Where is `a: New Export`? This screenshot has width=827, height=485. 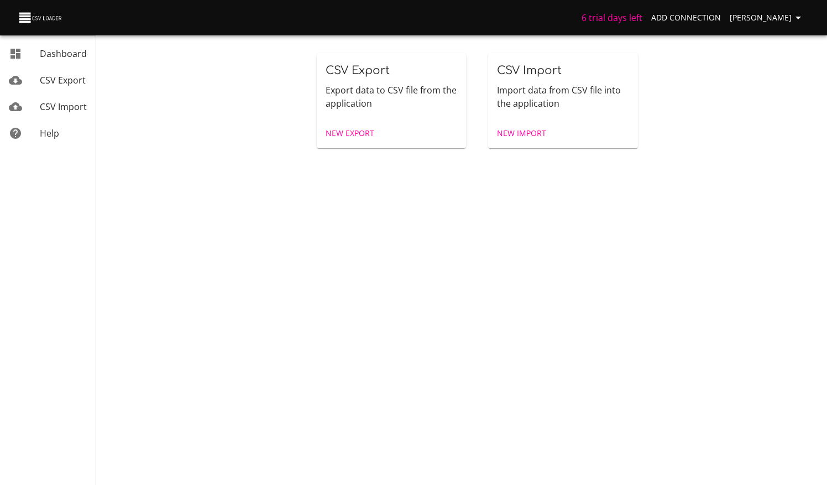 a: New Export is located at coordinates (350, 133).